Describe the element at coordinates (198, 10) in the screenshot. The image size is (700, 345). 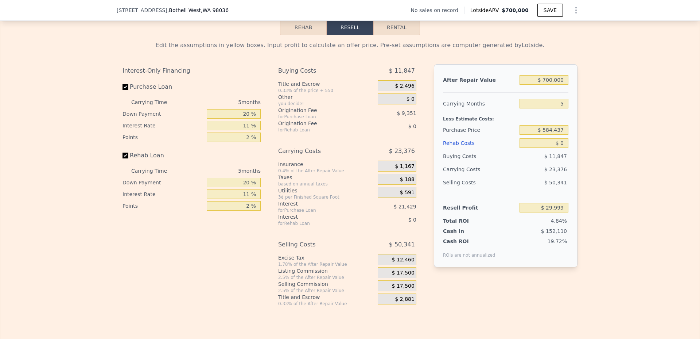
I see `span: , Bothell West` at that location.